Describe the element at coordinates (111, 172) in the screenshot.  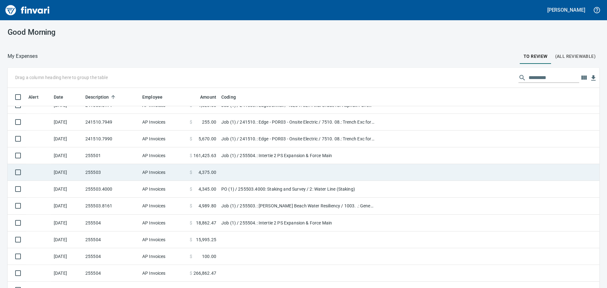
I see `td: 255503` at that location.